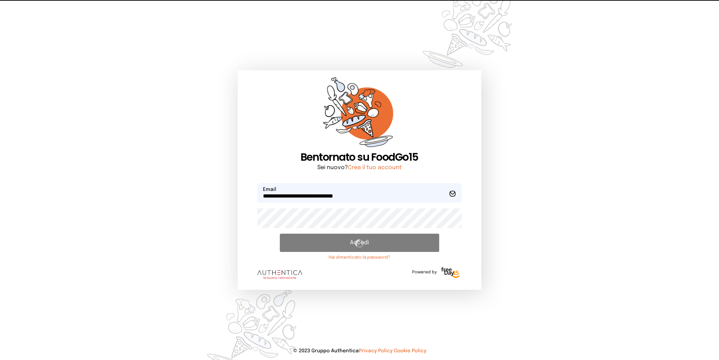  I want to click on a: Crea il tuo account, so click(375, 168).